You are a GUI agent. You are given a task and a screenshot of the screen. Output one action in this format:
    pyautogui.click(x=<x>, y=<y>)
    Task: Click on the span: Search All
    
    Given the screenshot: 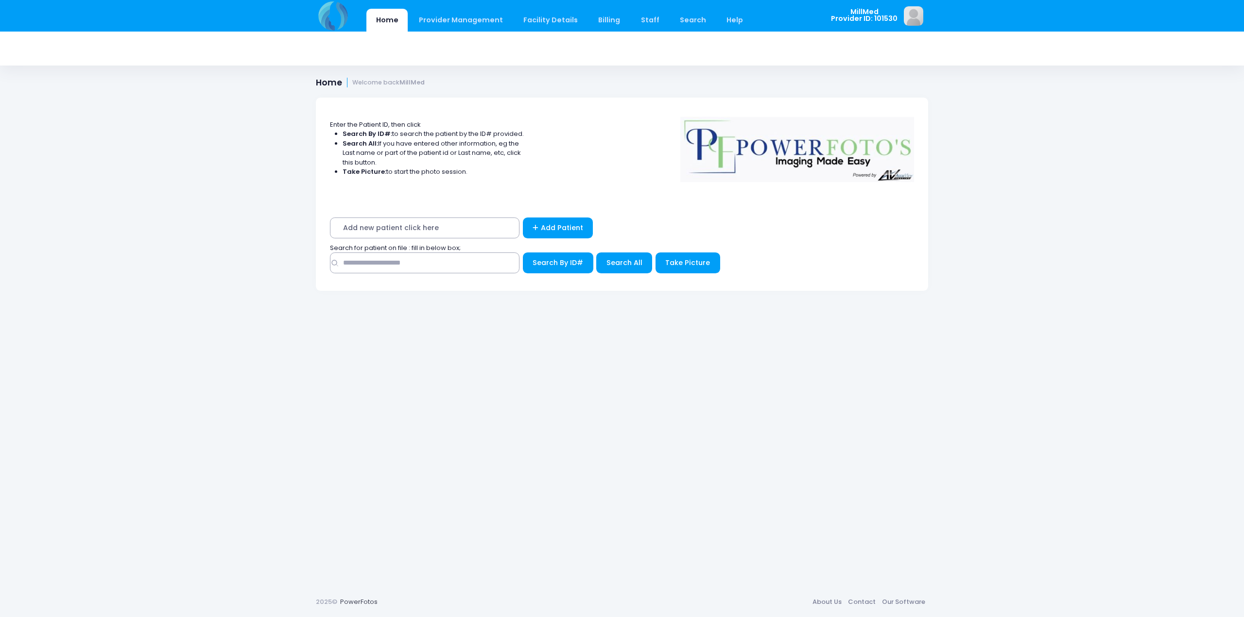 What is the action you would take?
    pyautogui.click(x=624, y=263)
    